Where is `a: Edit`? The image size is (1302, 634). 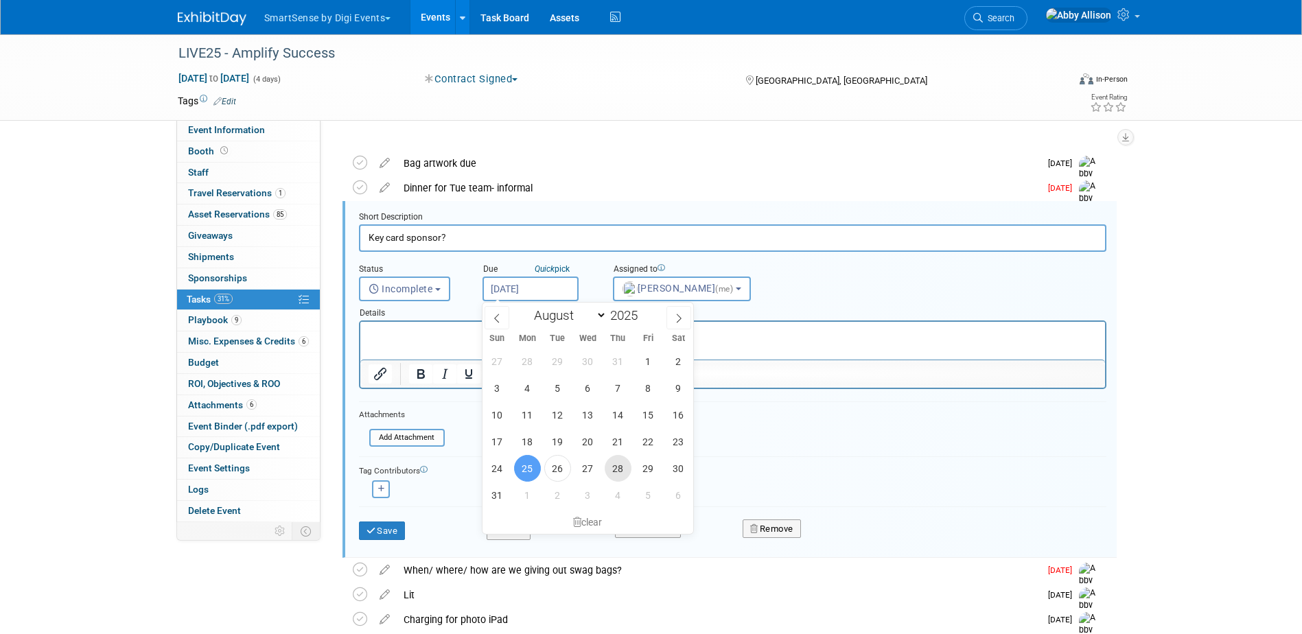
a: Edit is located at coordinates (224, 102).